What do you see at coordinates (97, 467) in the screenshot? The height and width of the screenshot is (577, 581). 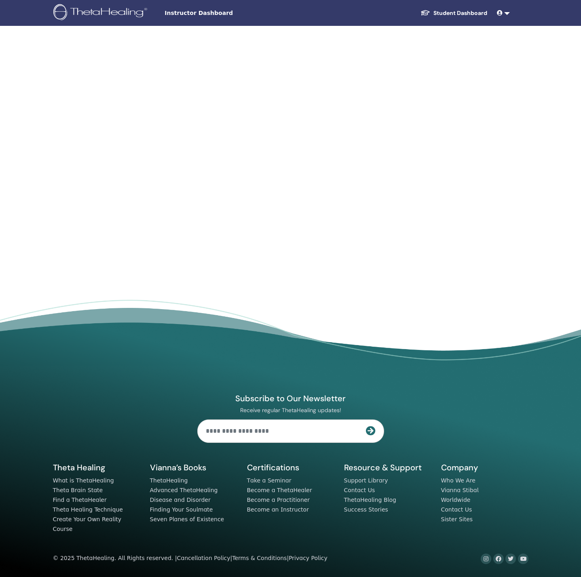 I see `h5: Theta Healing` at bounding box center [97, 467].